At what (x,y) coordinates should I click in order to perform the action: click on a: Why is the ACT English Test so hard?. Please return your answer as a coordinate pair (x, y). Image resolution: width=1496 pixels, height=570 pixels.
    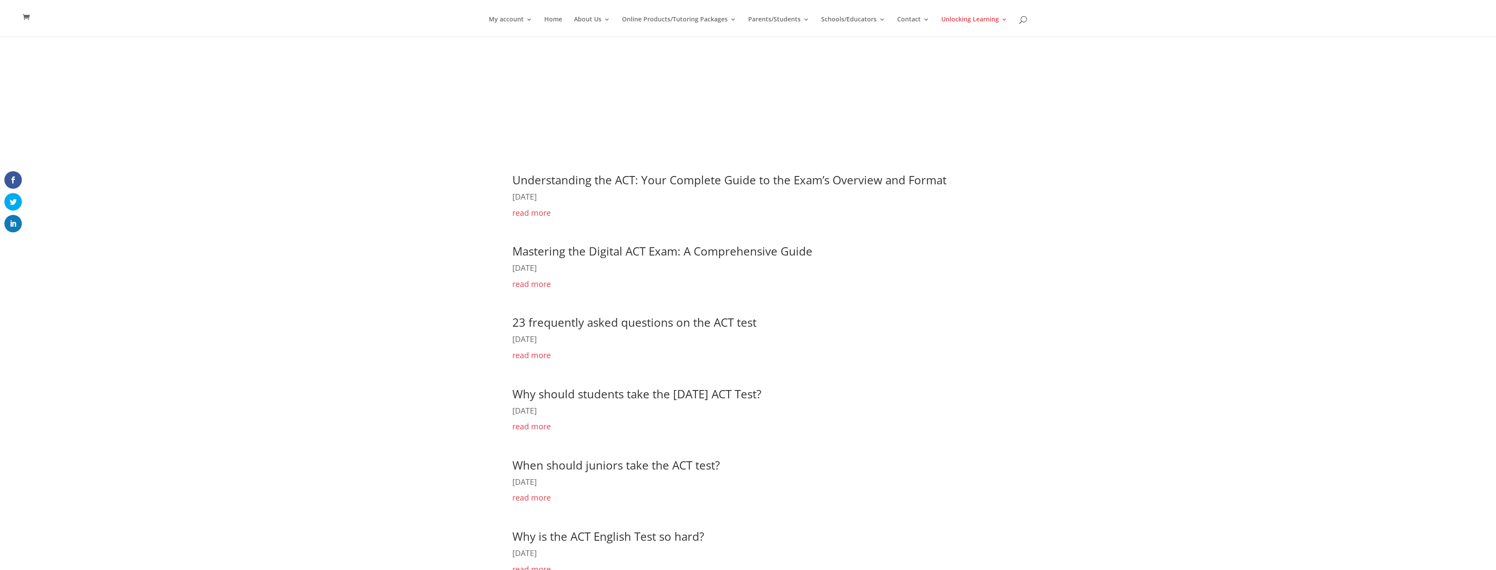
    Looking at the image, I should click on (608, 536).